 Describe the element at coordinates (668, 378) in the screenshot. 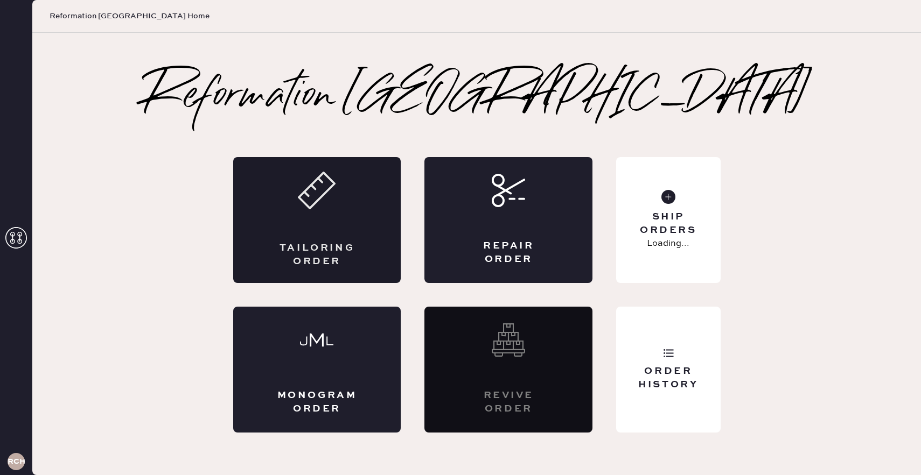

I see `div: Order History` at that location.